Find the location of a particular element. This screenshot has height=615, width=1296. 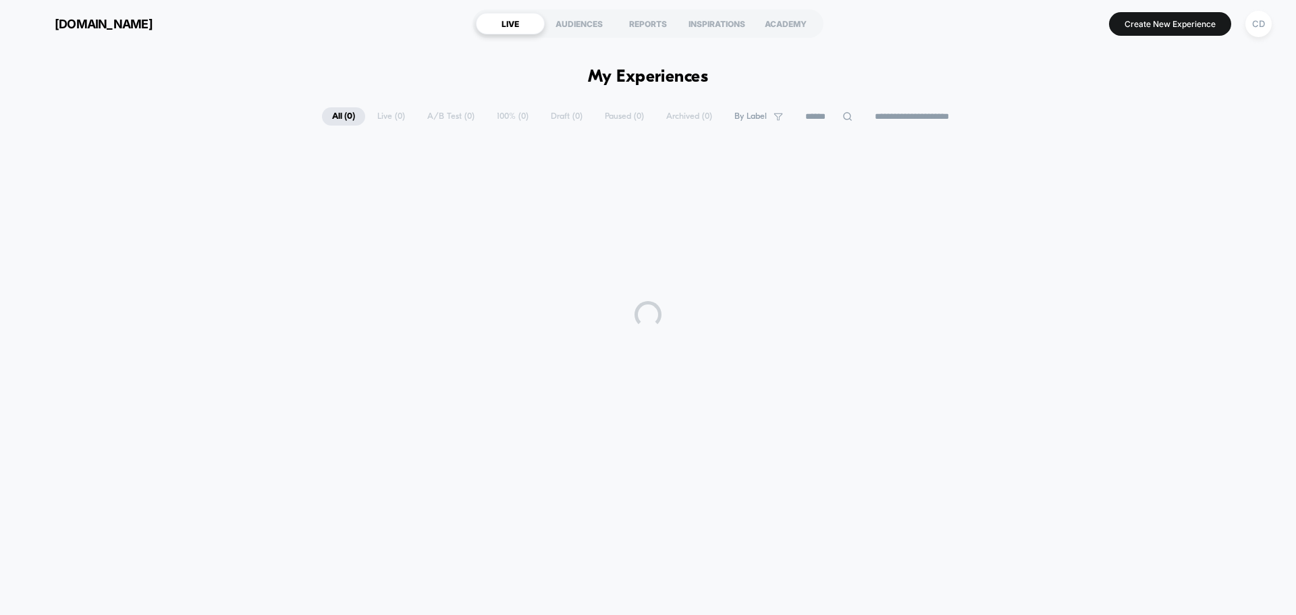

button: Create New Experience is located at coordinates (1170, 24).